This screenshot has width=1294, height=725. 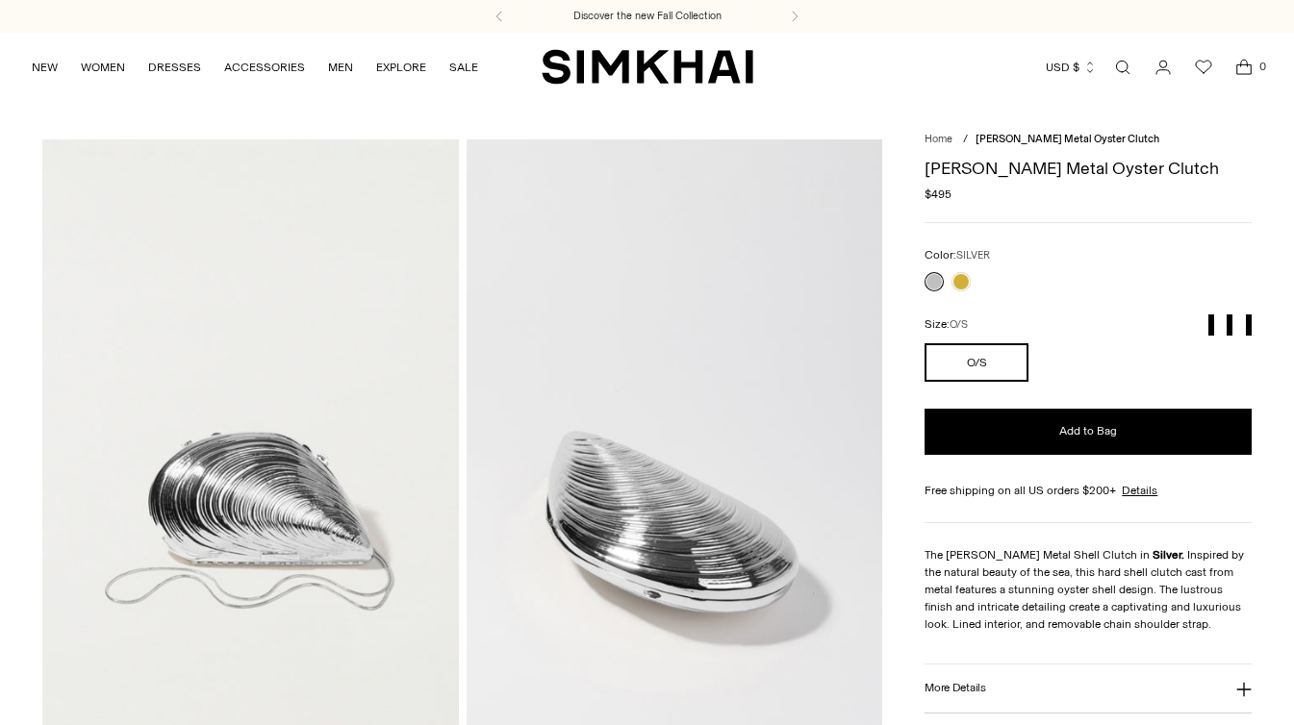 I want to click on button: USD $, so click(x=1071, y=67).